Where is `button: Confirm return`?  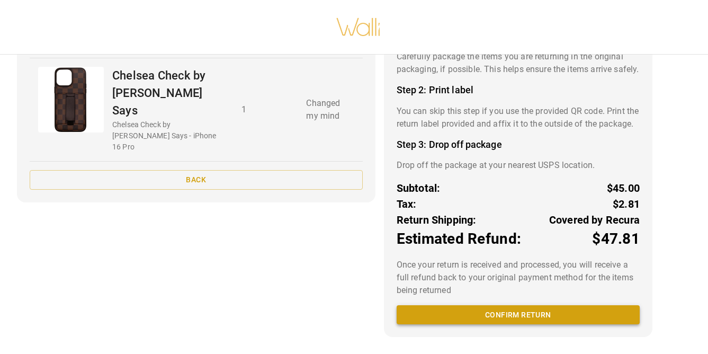 button: Confirm return is located at coordinates (518, 315).